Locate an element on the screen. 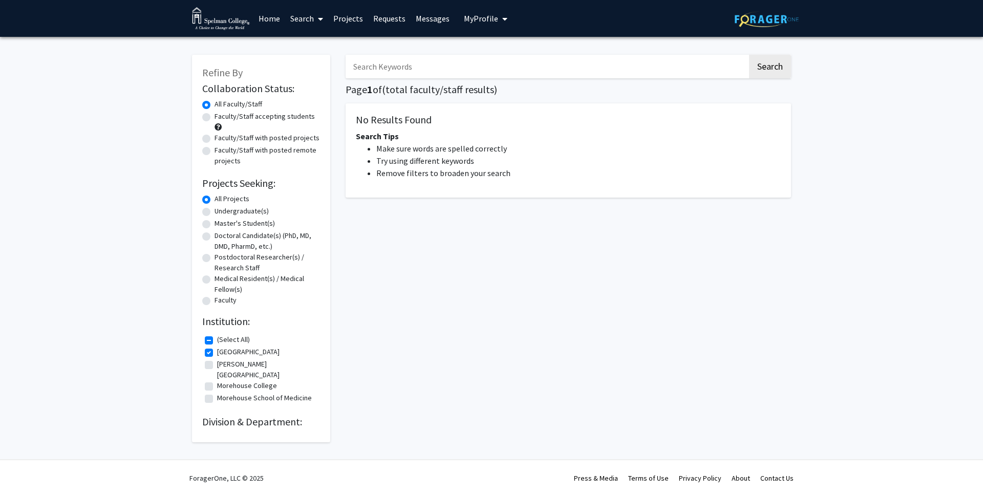 The width and height of the screenshot is (983, 495). label: Morehouse School of Medicine is located at coordinates (264, 398).